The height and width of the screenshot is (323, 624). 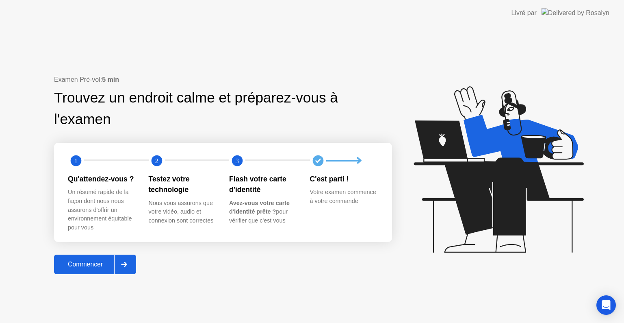 I want to click on div: Trouvez un endroit calme et préparez-vous à l'examen, so click(x=197, y=108).